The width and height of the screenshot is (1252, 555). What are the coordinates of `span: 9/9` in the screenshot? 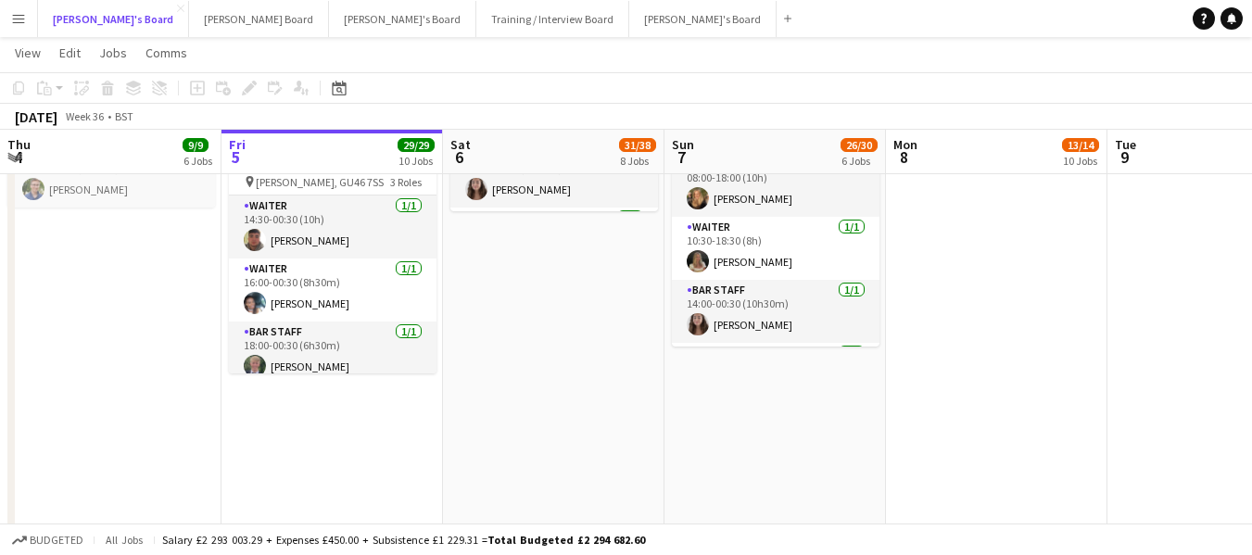 It's located at (195, 145).